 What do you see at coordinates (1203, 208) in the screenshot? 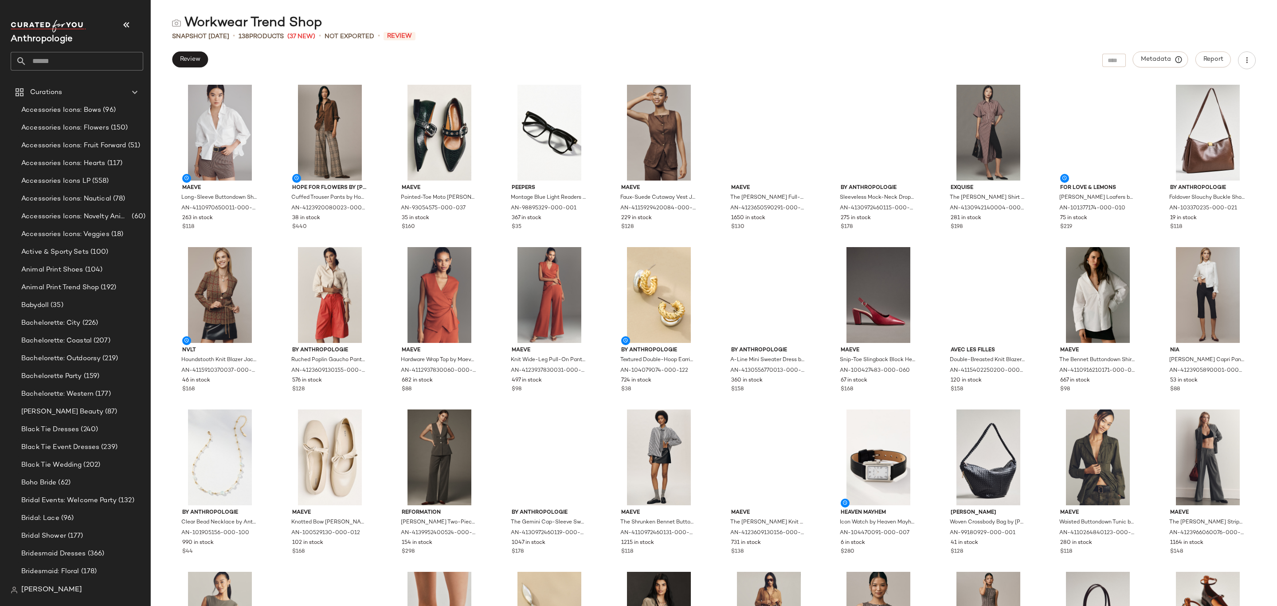
I see `span: AN-103370235-000-021` at bounding box center [1203, 208].